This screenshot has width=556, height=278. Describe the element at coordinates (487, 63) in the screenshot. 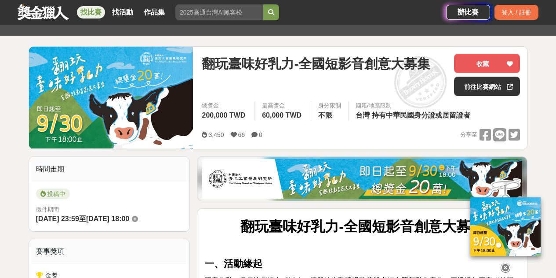

I see `button: 收藏` at that location.